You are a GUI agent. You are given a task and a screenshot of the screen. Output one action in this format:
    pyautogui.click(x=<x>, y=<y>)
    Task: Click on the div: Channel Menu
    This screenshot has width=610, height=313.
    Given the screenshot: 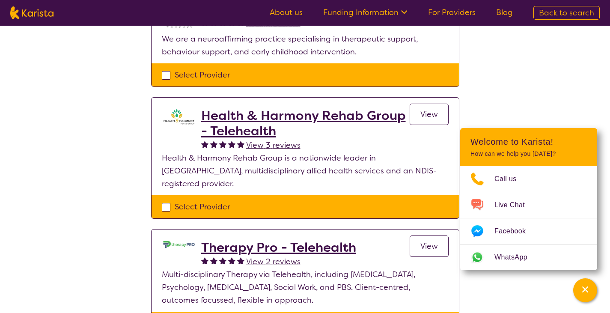 What is the action you would take?
    pyautogui.click(x=528, y=199)
    